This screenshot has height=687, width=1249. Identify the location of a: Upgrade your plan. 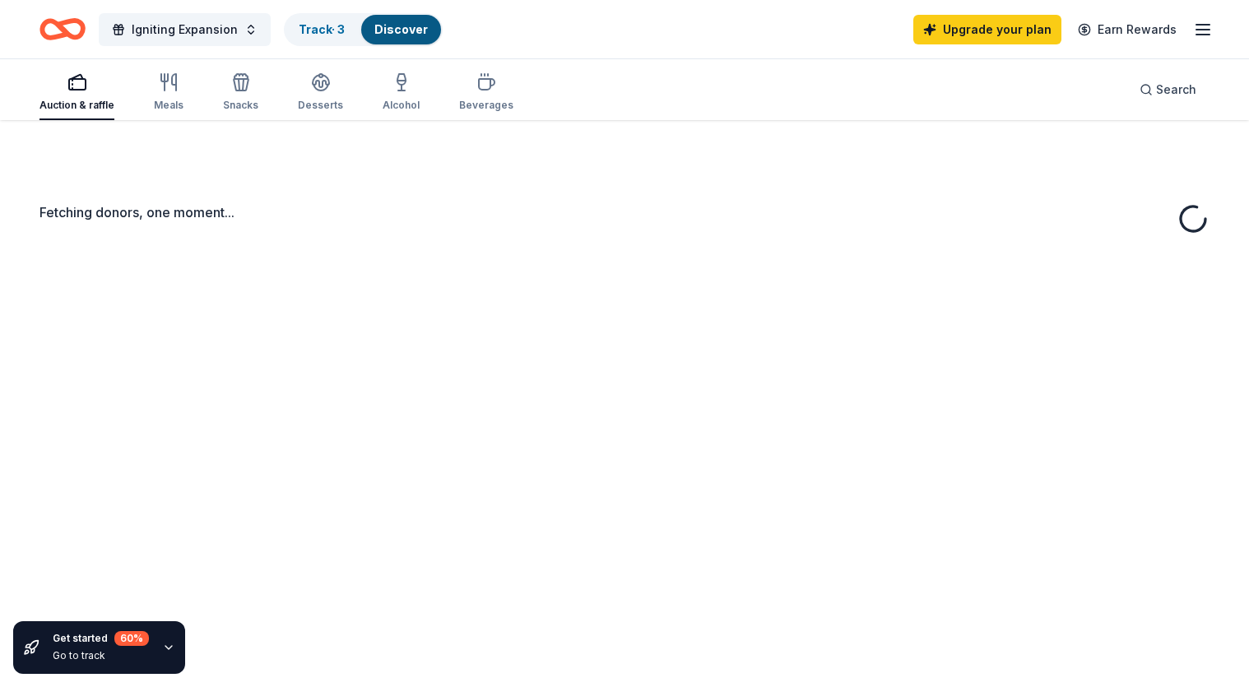
(987, 30).